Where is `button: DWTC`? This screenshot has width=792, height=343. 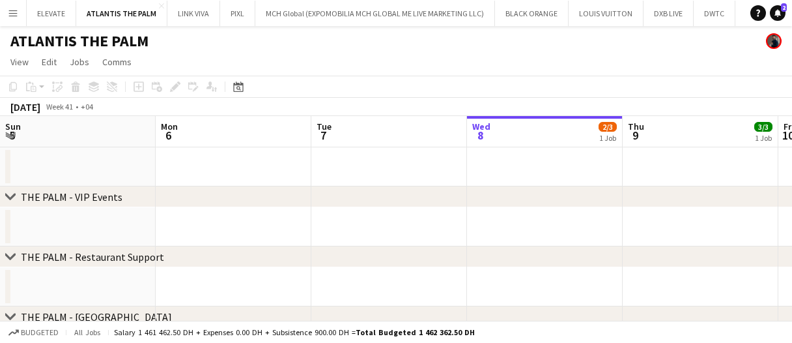 button: DWTC is located at coordinates (715, 13).